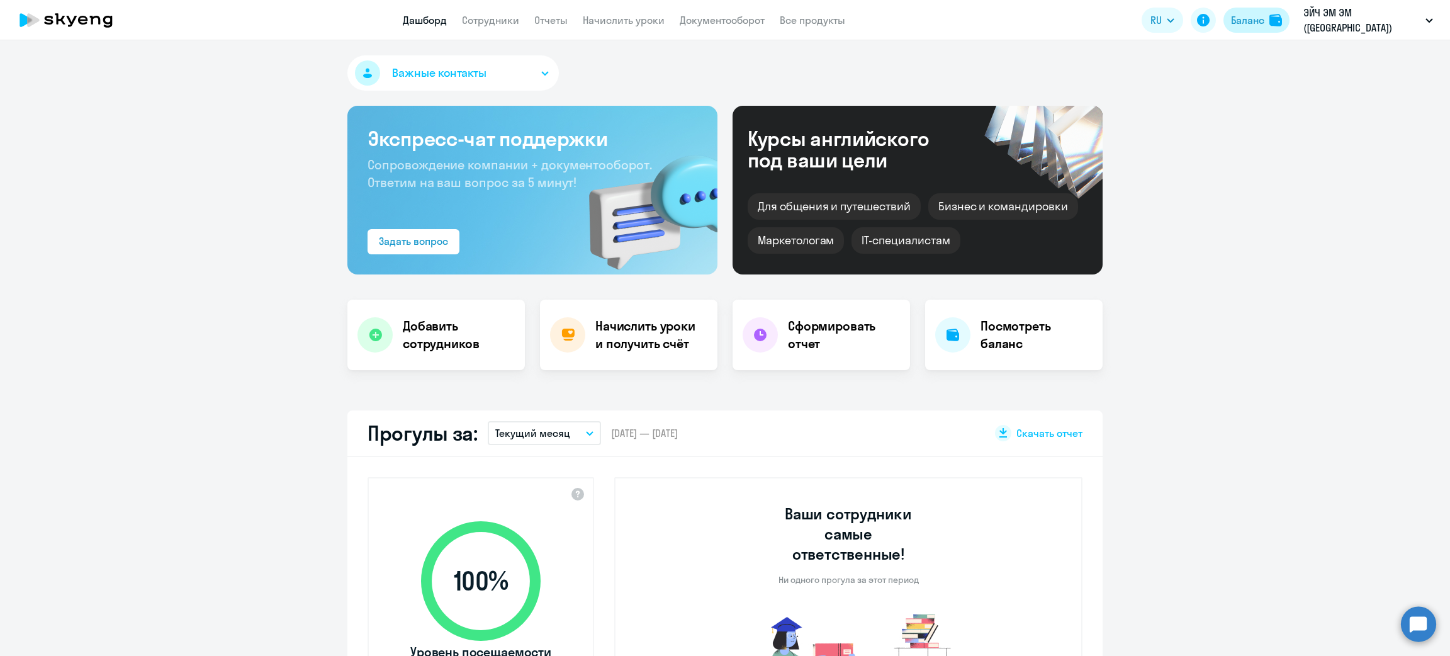  I want to click on a: Начислить уроки, so click(624, 20).